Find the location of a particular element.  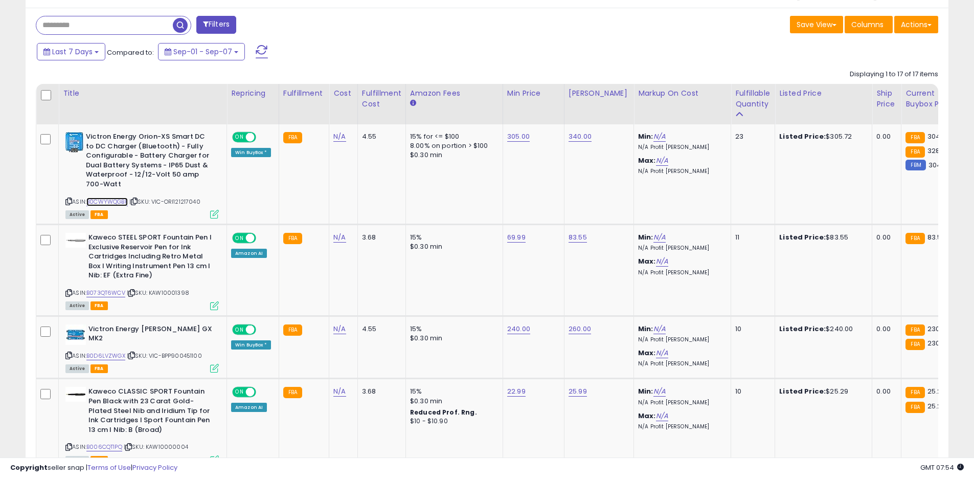

a: B0CWYWQGBF is located at coordinates (107, 201).